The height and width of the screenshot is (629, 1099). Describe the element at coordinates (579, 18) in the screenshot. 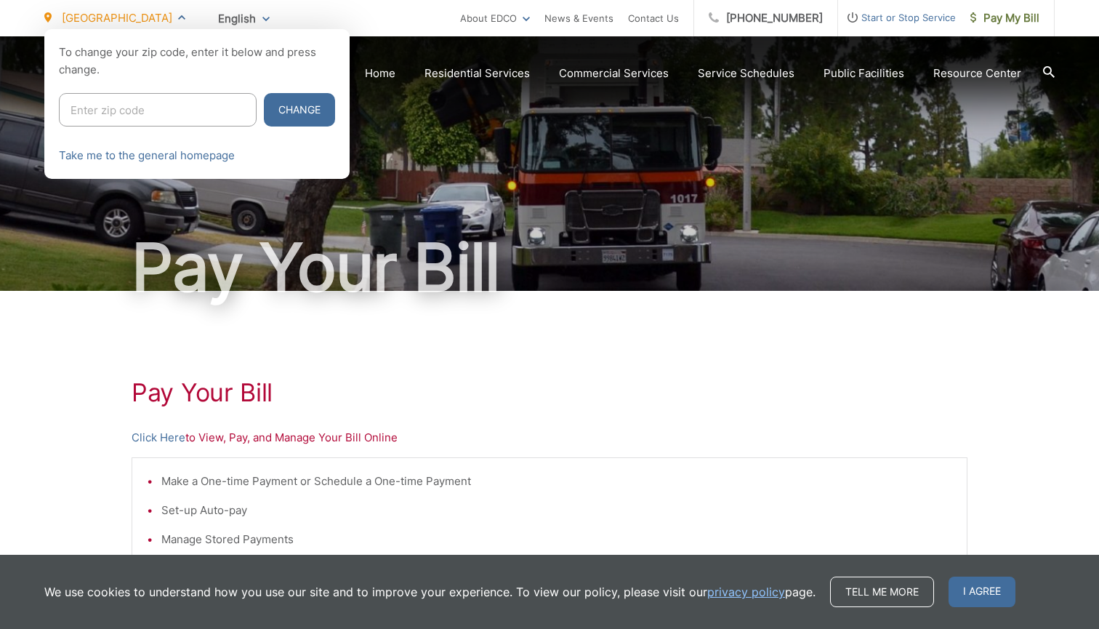

I see `a: News & Events` at that location.